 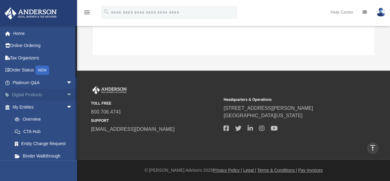 I want to click on i: search, so click(x=106, y=12).